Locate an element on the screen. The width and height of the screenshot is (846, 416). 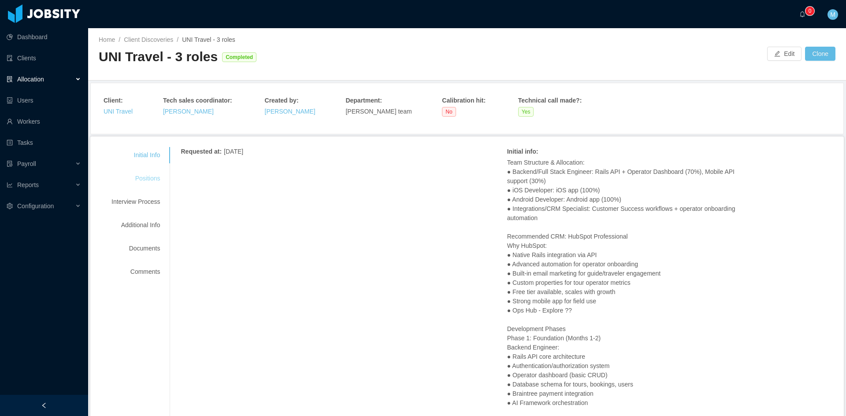
a: icon: robotUsers is located at coordinates (44, 100).